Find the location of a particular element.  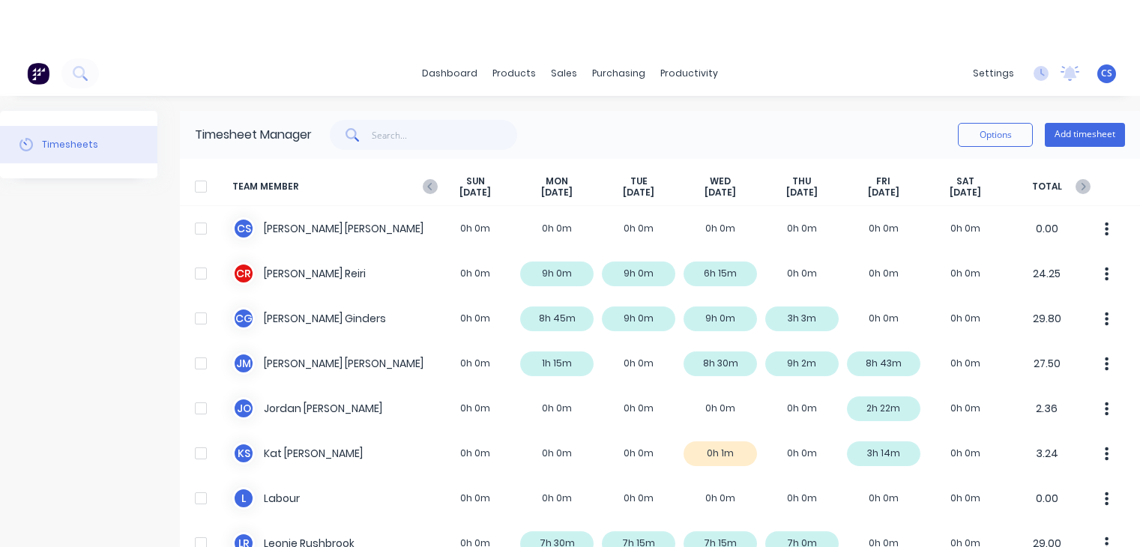

div: productivity is located at coordinates (689, 73).